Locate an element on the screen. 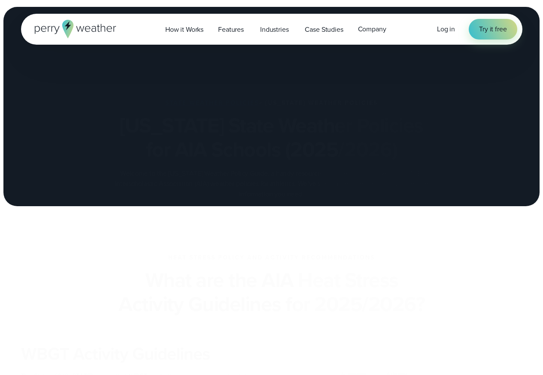 The height and width of the screenshot is (375, 543). span: Try it free is located at coordinates (493, 29).